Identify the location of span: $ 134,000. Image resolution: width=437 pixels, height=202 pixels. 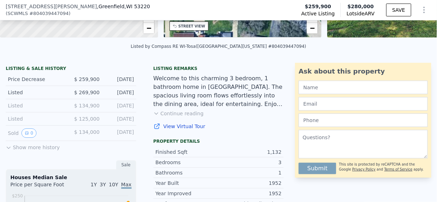
(87, 132).